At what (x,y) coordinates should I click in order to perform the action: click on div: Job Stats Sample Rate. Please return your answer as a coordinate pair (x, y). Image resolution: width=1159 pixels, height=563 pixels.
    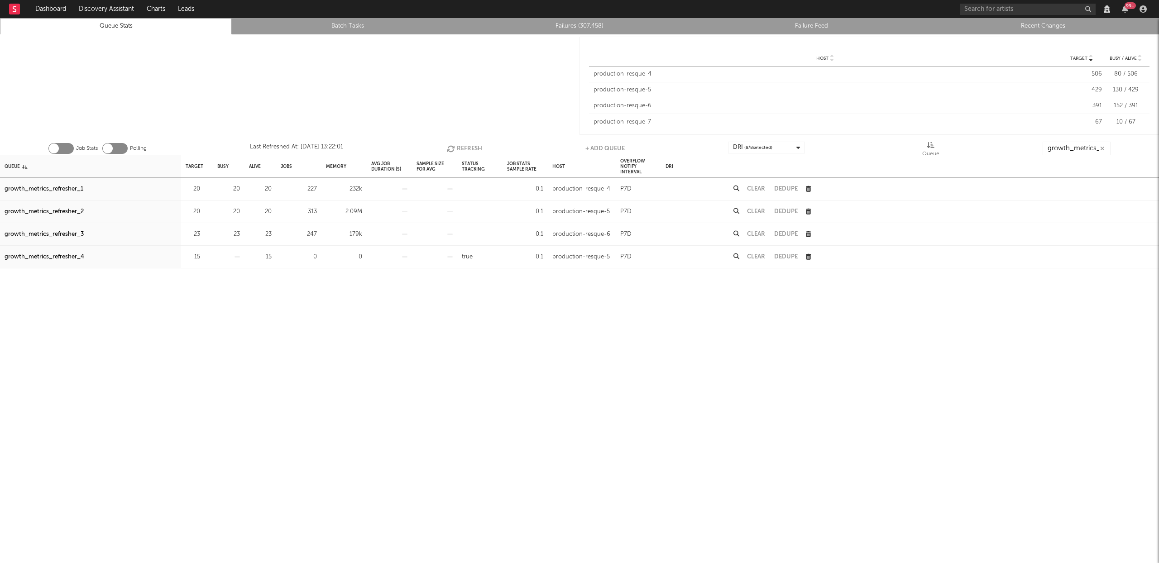
    Looking at the image, I should click on (525, 166).